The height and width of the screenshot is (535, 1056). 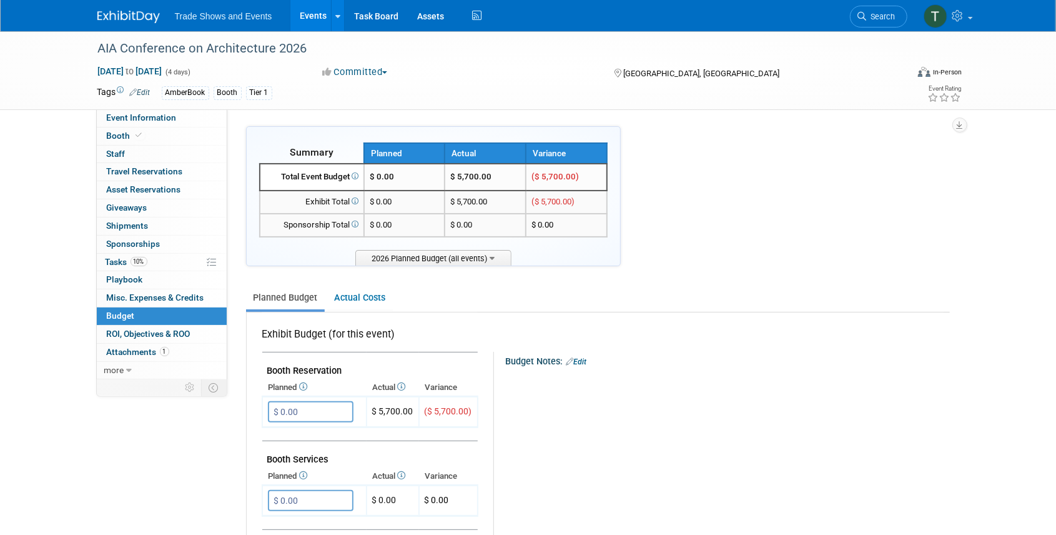 What do you see at coordinates (162, 226) in the screenshot?
I see `a: Shipments` at bounding box center [162, 226].